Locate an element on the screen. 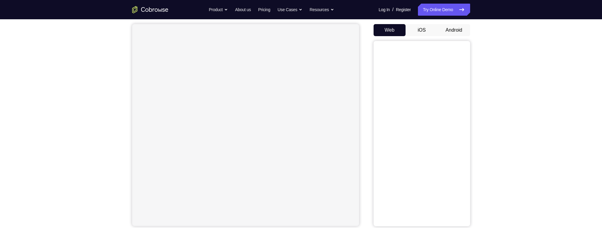 The height and width of the screenshot is (228, 602). a: Try Online Demo is located at coordinates (444, 10).